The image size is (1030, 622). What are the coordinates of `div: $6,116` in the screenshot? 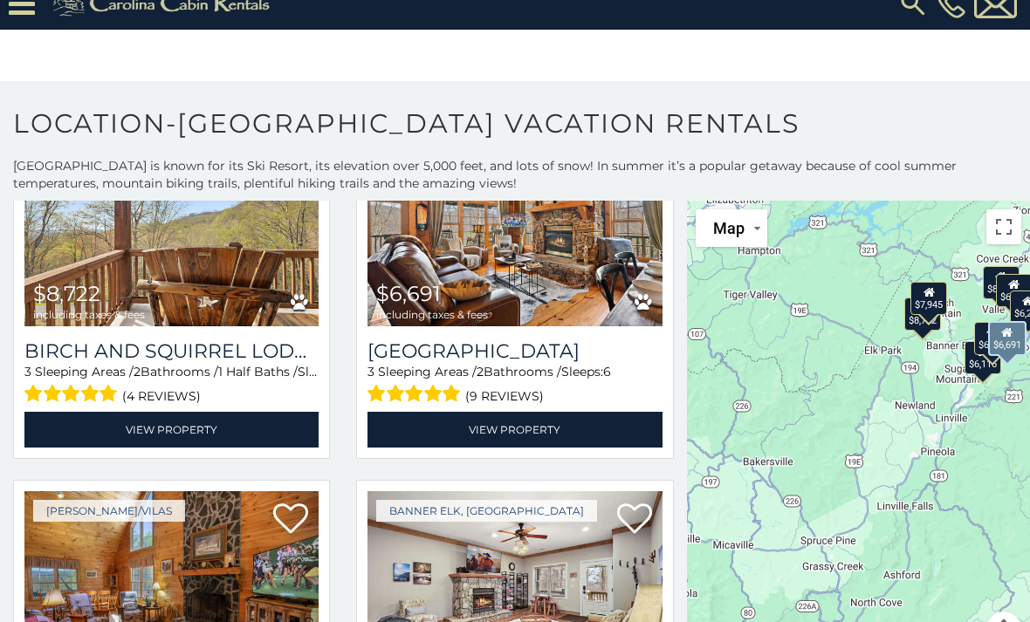 It's located at (983, 358).